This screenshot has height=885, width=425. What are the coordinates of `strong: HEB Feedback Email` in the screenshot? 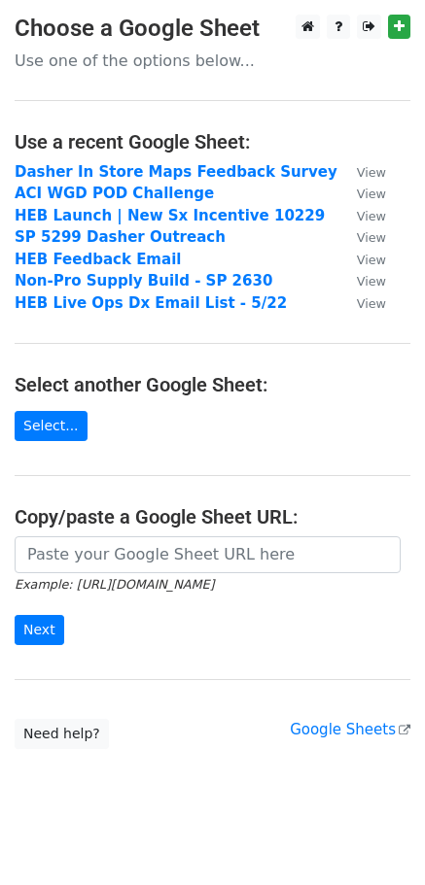 It's located at (97, 259).